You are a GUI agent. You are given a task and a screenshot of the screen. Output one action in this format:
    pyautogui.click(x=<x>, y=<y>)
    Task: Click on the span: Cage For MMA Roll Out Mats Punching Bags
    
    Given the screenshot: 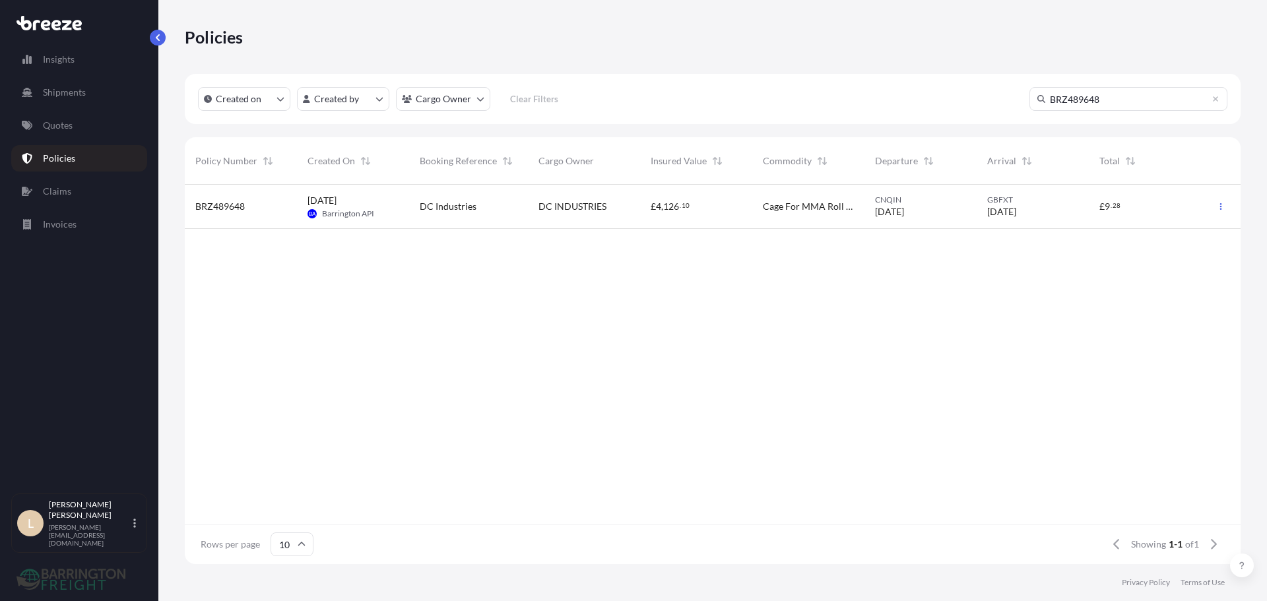 What is the action you would take?
    pyautogui.click(x=808, y=206)
    